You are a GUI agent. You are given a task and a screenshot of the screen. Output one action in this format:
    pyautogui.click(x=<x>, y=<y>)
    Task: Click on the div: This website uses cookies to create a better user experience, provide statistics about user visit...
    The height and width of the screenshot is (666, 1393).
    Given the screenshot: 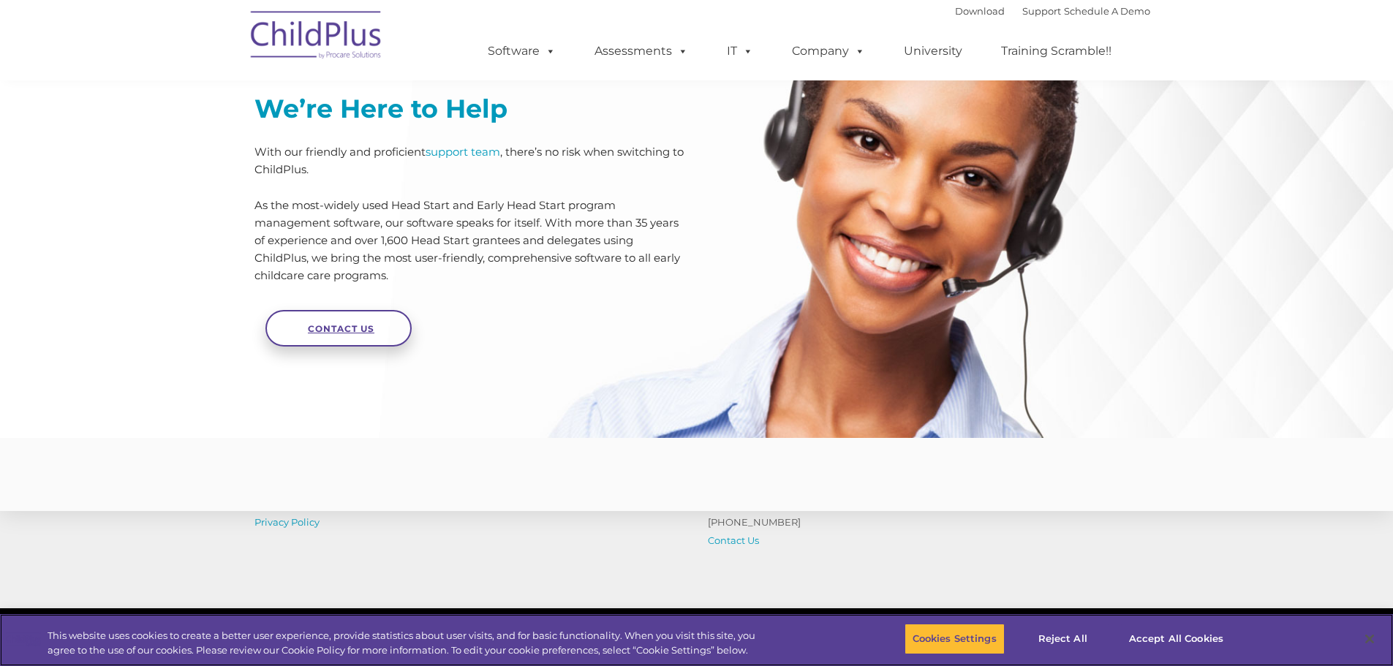 What is the action you would take?
    pyautogui.click(x=406, y=643)
    